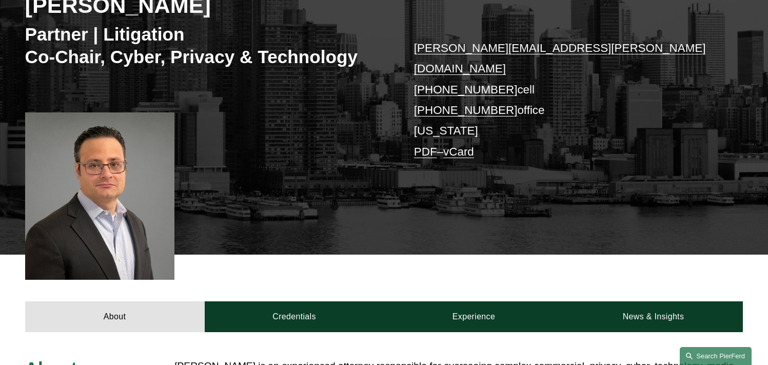 This screenshot has height=365, width=768. Describe the element at coordinates (716, 356) in the screenshot. I see `a: Search this site` at that location.